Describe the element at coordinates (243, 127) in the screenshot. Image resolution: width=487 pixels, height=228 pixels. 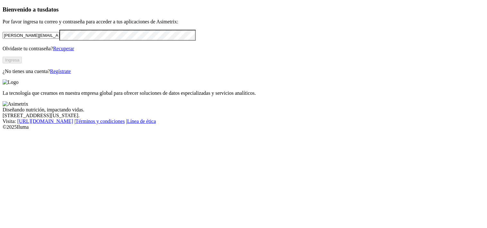
I see `div: © 2025 Iluma` at that location.